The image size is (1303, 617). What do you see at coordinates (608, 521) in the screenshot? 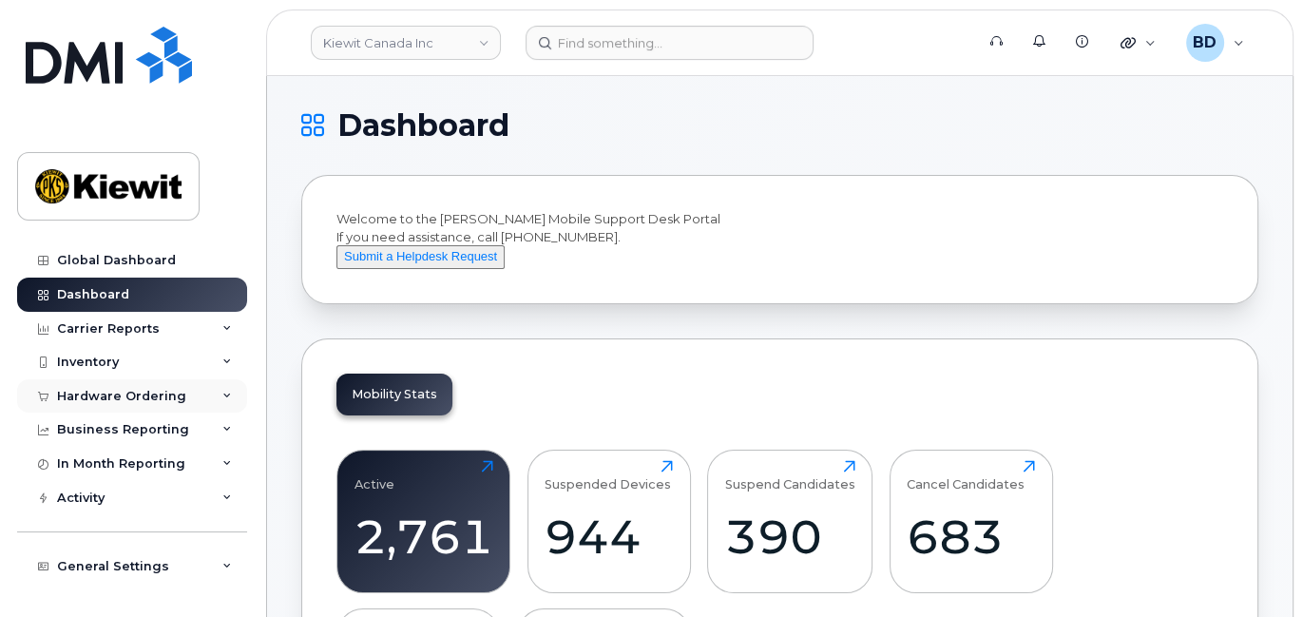
I see `a: Suspended Devices944` at bounding box center [608, 521].